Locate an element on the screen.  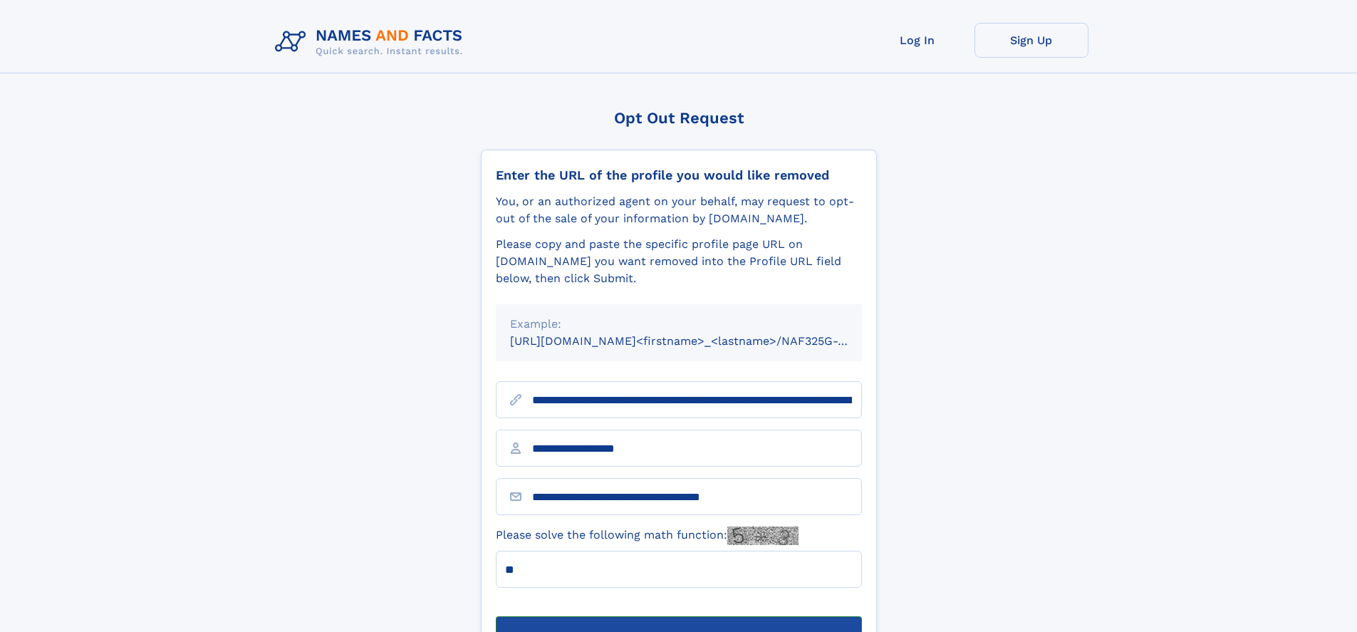
div: Enter the URL of the profile you would like removed is located at coordinates (679, 175).